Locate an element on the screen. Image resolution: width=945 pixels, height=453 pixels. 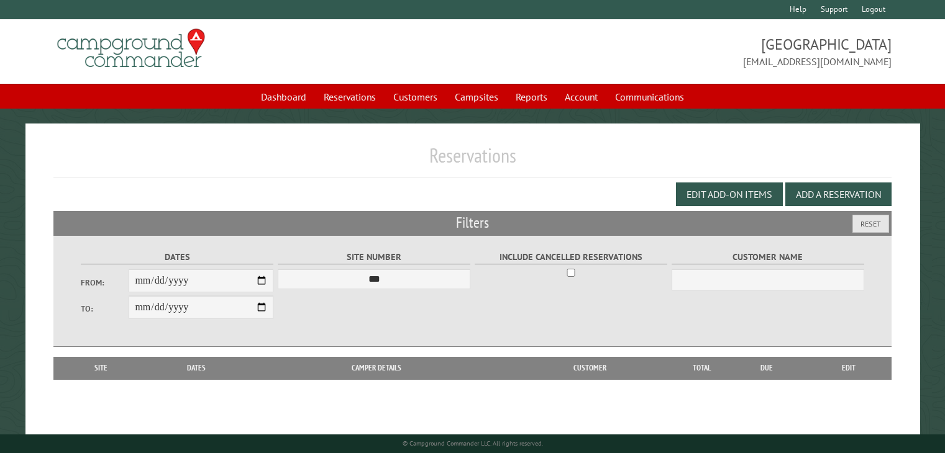
label: Dates is located at coordinates (177, 257).